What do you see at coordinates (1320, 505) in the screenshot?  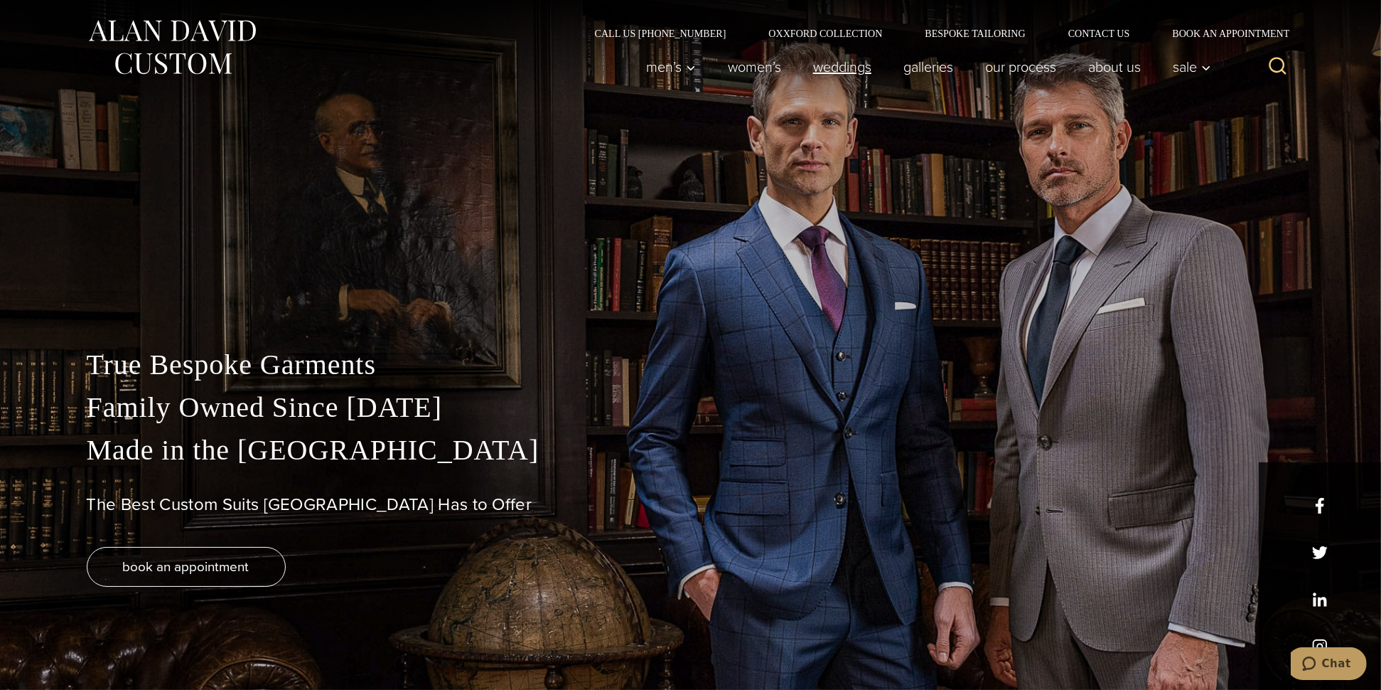 I see `a: facebook` at bounding box center [1320, 505].